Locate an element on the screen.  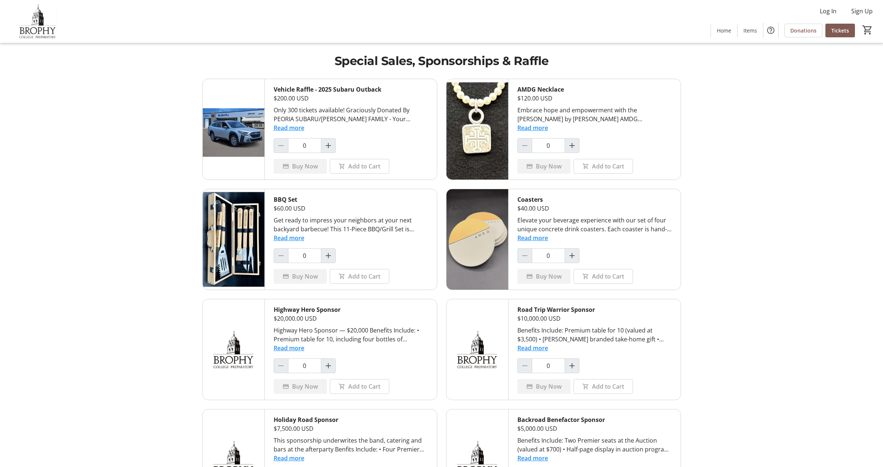
a: Items is located at coordinates (750, 30).